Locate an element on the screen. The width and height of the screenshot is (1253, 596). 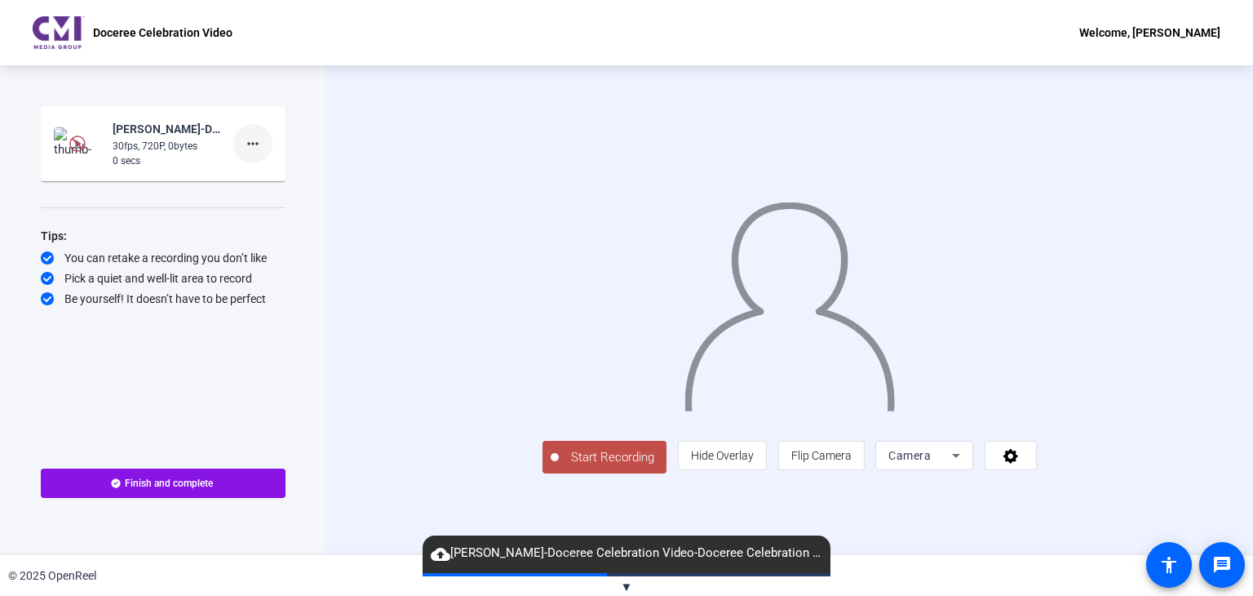
img: Preview is unavailable is located at coordinates (77, 144).